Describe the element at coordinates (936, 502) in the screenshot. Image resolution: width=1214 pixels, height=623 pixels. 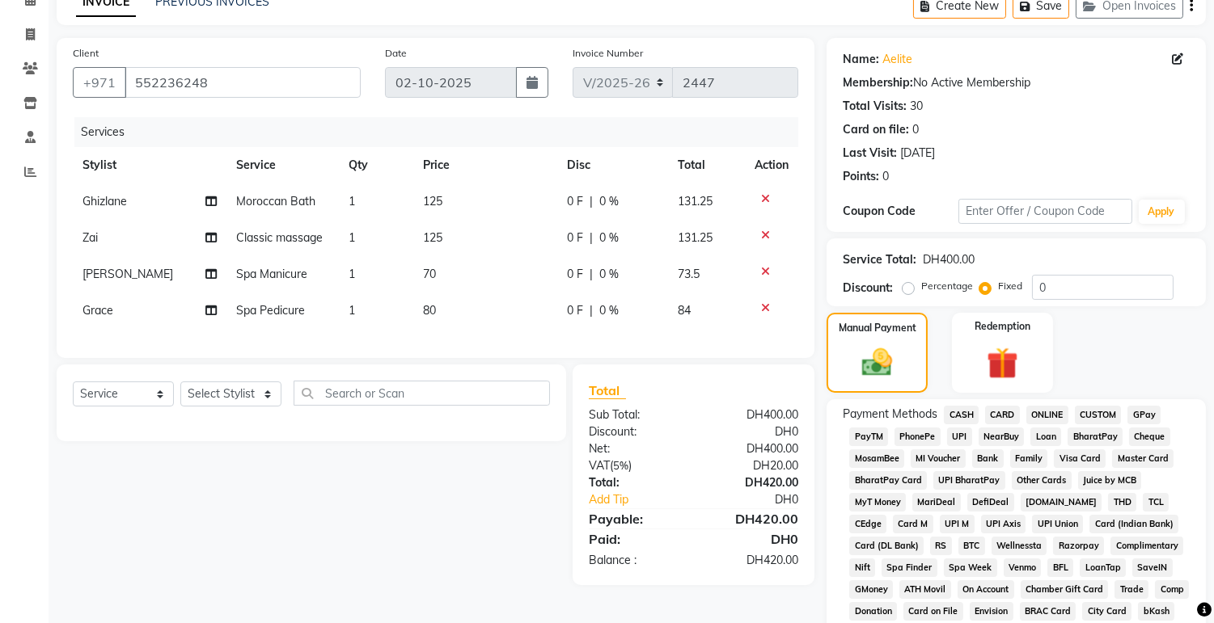
I see `span: MariDeal` at that location.